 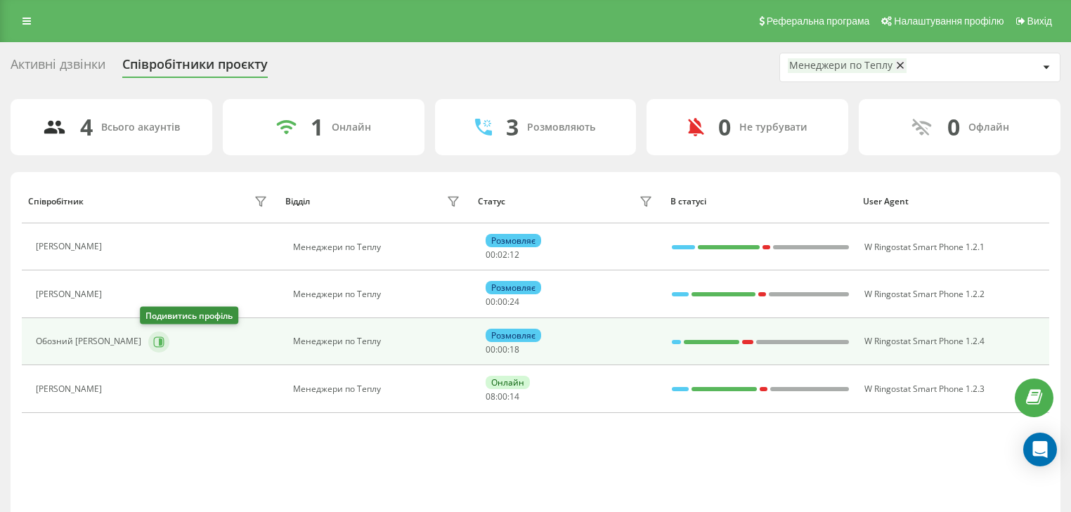 What do you see at coordinates (502, 254) in the screenshot?
I see `span: 02` at bounding box center [502, 254].